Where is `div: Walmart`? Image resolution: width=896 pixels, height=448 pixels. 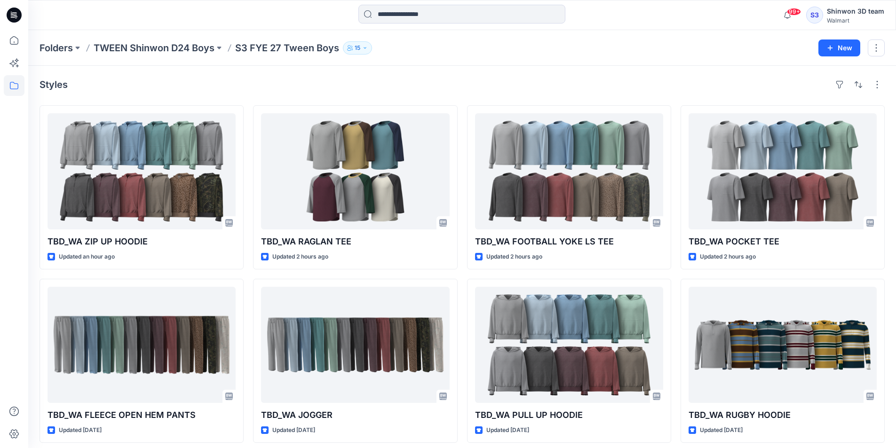
div: Walmart is located at coordinates (856, 20).